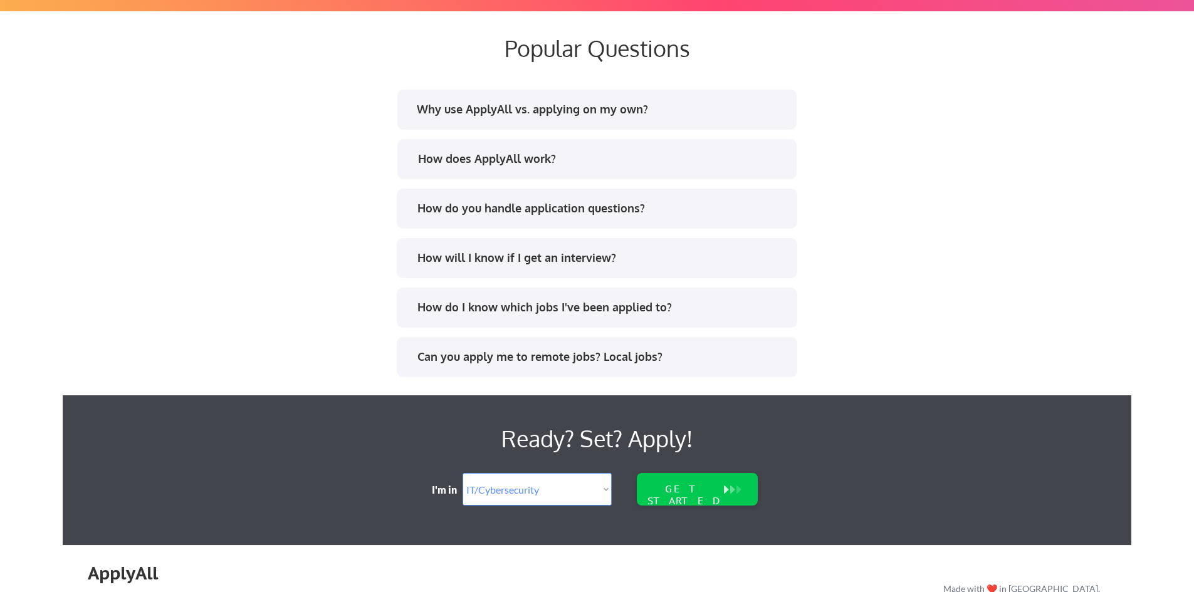 The width and height of the screenshot is (1194, 592). Describe the element at coordinates (601, 307) in the screenshot. I see `div: How do I know which jobs I've been applied to?` at that location.